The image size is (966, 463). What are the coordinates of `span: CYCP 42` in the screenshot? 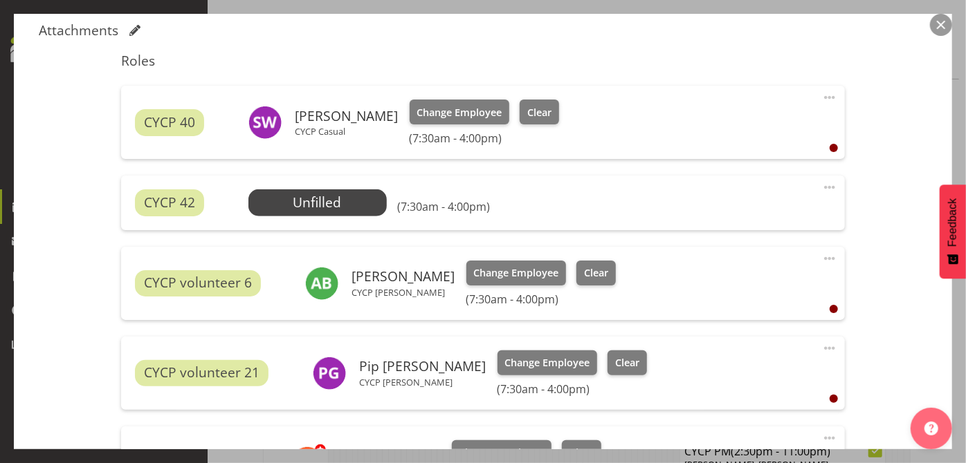 It's located at (169, 203).